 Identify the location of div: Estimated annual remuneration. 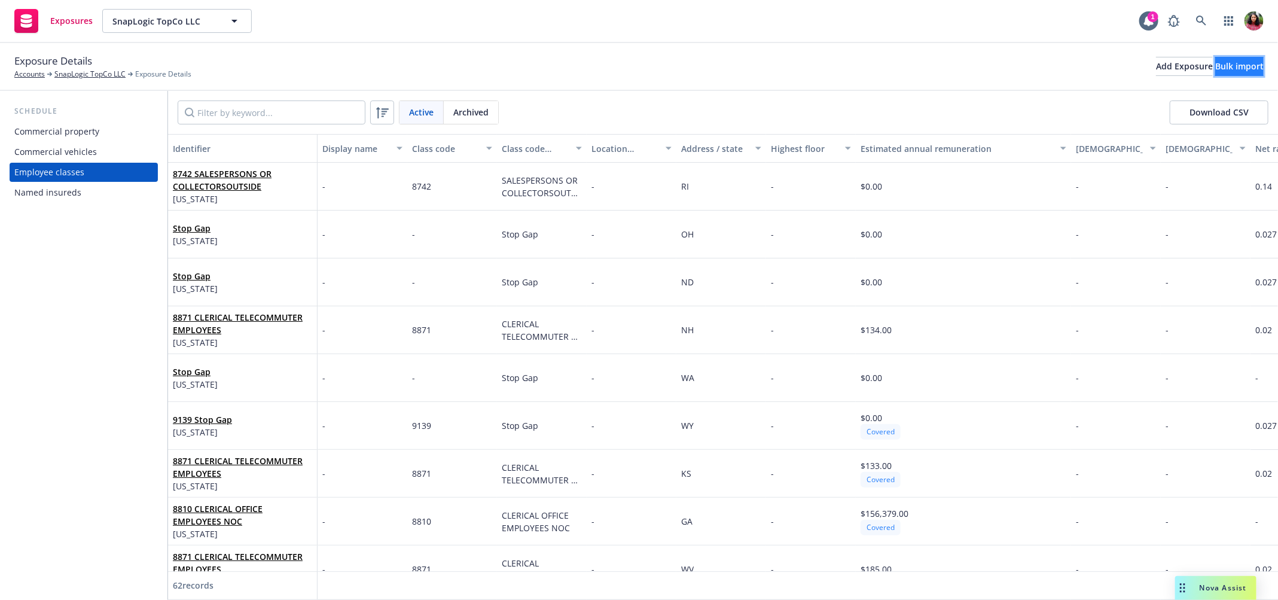
(957, 148).